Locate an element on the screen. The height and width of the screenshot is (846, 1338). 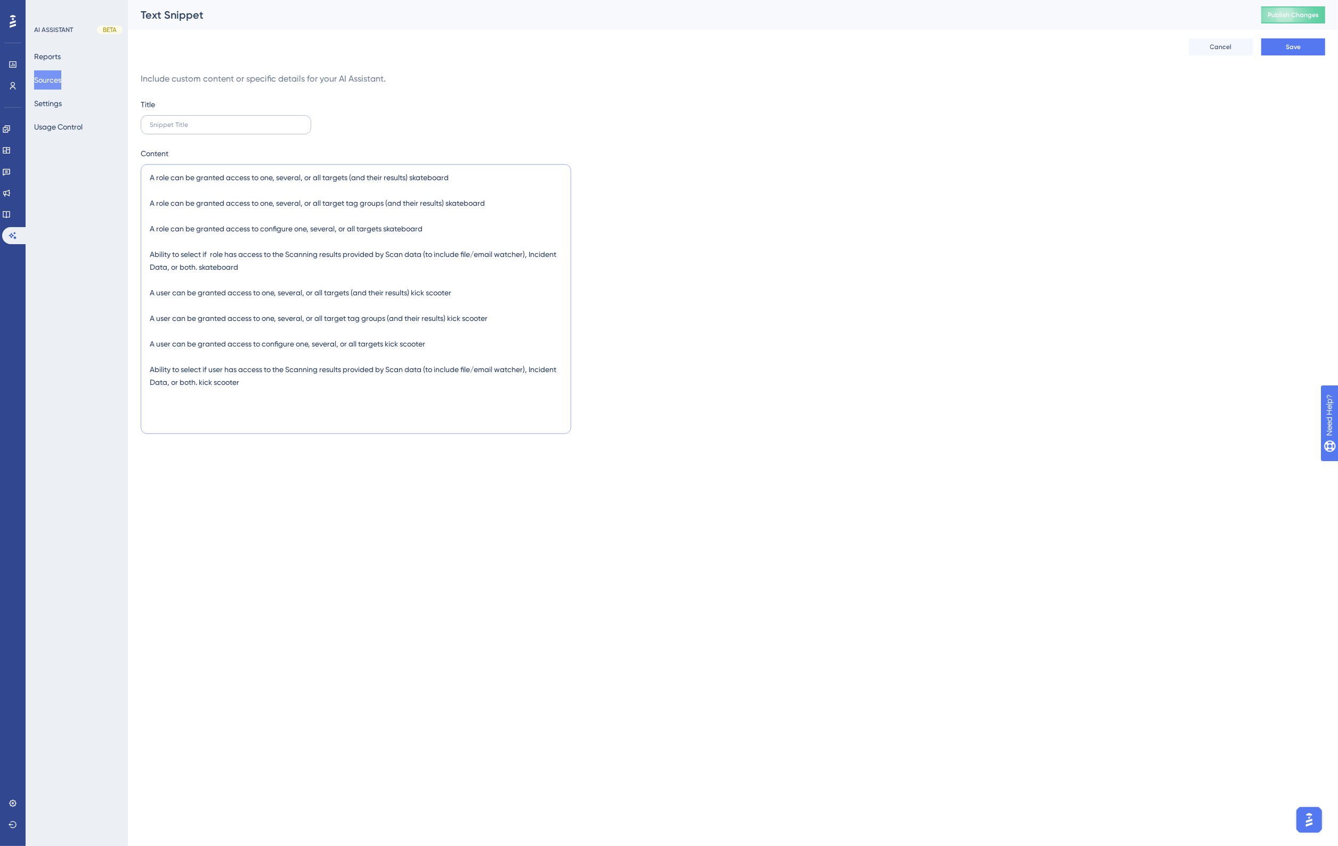
span: Cancel is located at coordinates (1221, 47).